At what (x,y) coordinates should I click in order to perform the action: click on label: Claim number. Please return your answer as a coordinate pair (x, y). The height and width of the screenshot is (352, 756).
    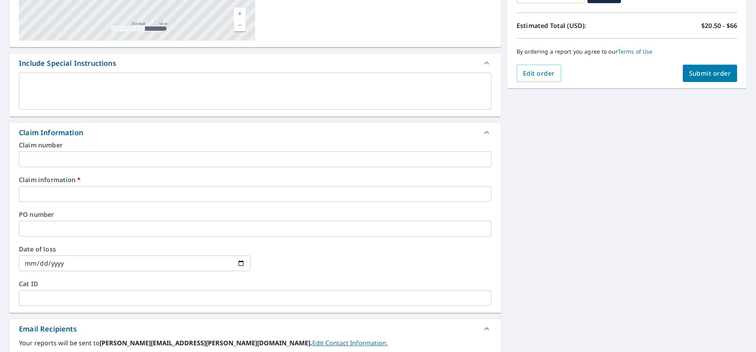
    Looking at the image, I should click on (255, 145).